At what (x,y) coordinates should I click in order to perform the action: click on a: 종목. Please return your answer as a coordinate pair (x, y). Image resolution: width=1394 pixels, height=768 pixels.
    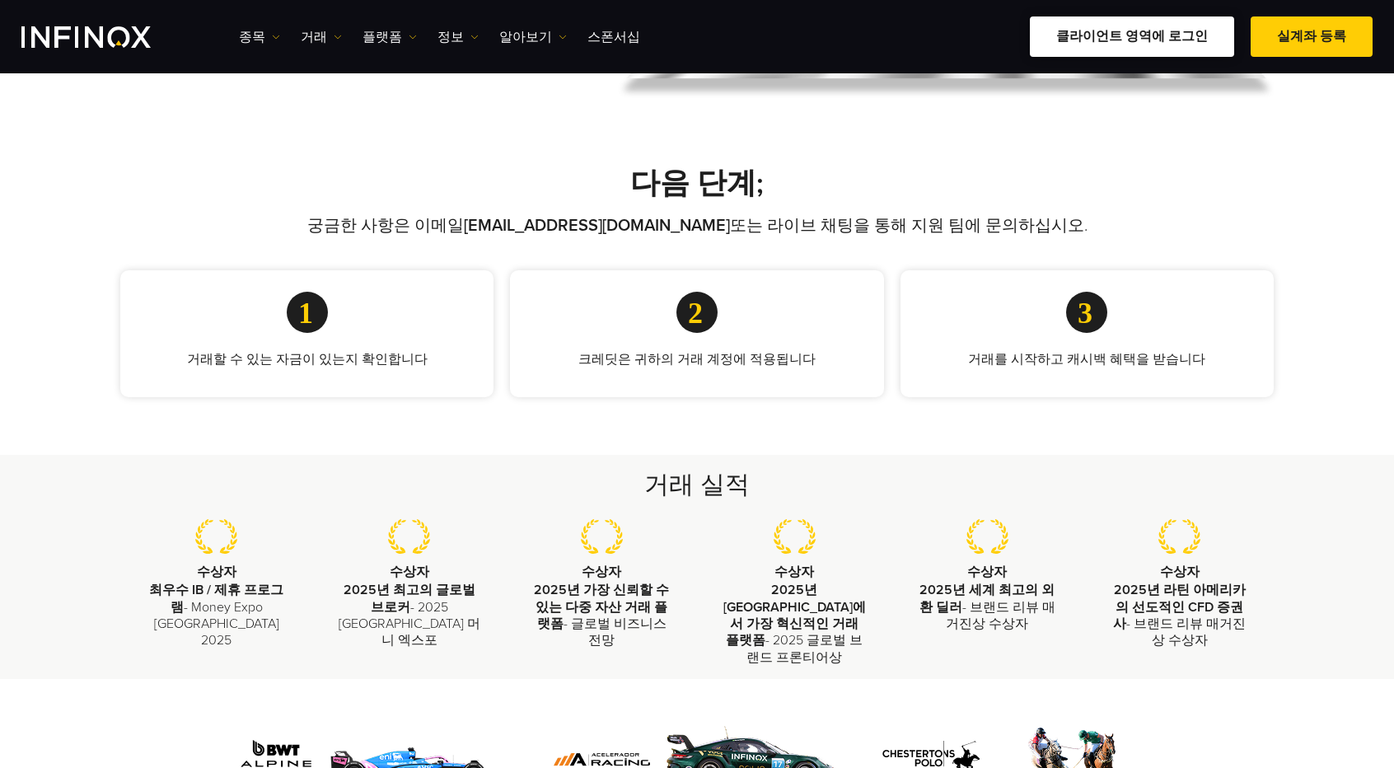
    Looking at the image, I should click on (259, 37).